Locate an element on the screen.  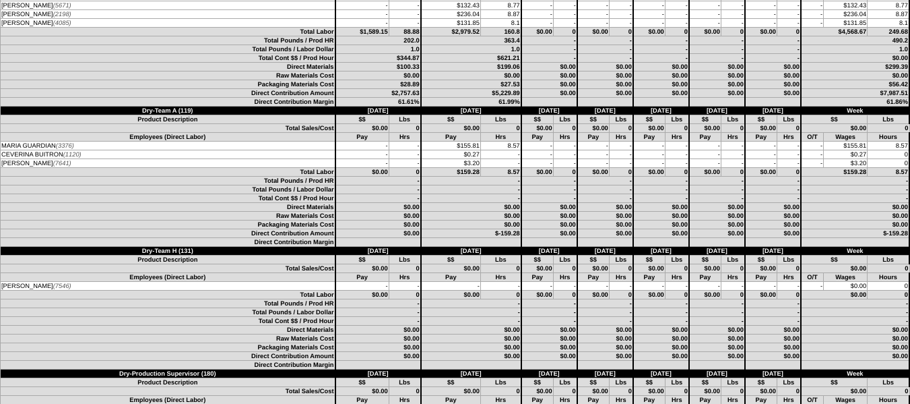
td: $155.81 is located at coordinates (846, 146).